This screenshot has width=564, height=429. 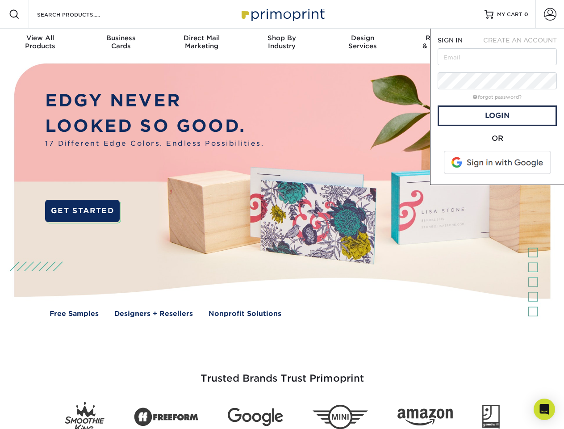 I want to click on p: LOOKED SO GOOD., so click(x=154, y=126).